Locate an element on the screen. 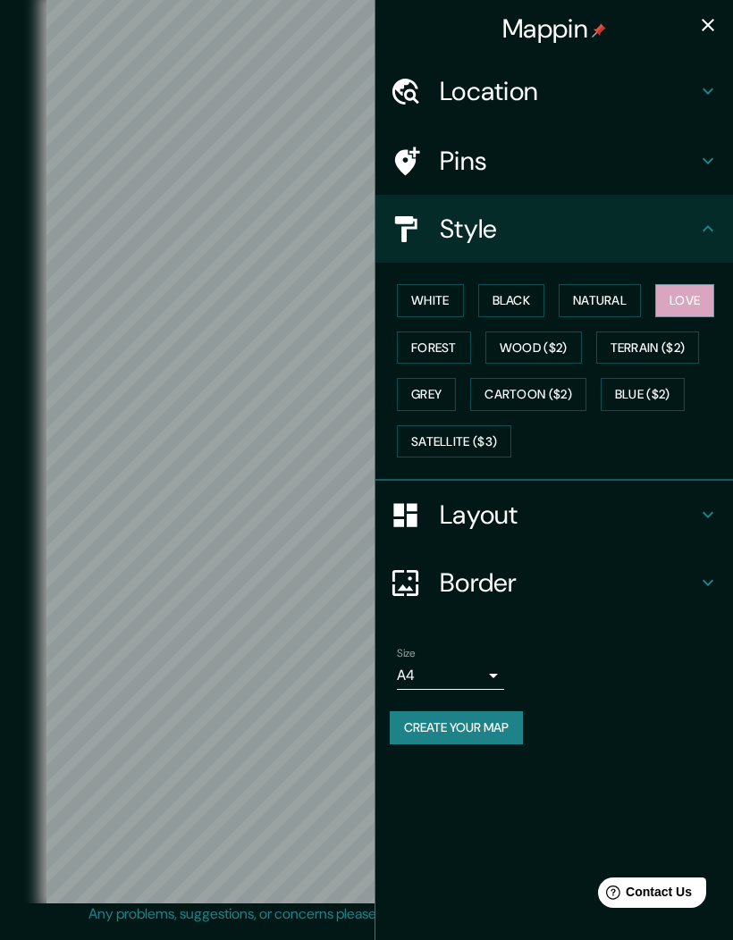  div: Location is located at coordinates (554, 91).